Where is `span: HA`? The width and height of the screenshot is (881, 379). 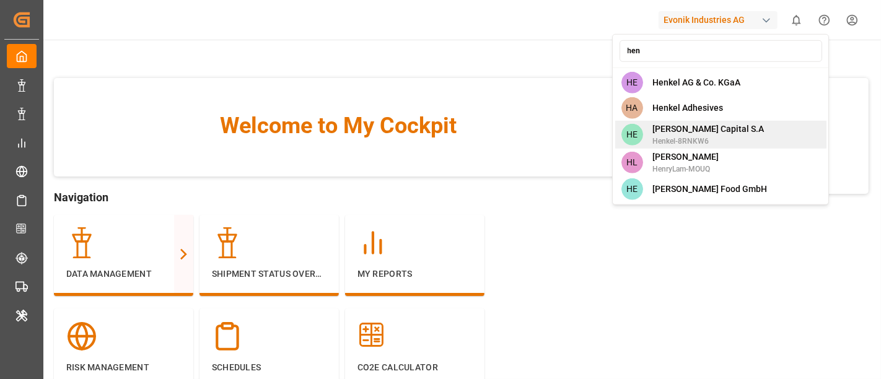 span: HA is located at coordinates (632, 108).